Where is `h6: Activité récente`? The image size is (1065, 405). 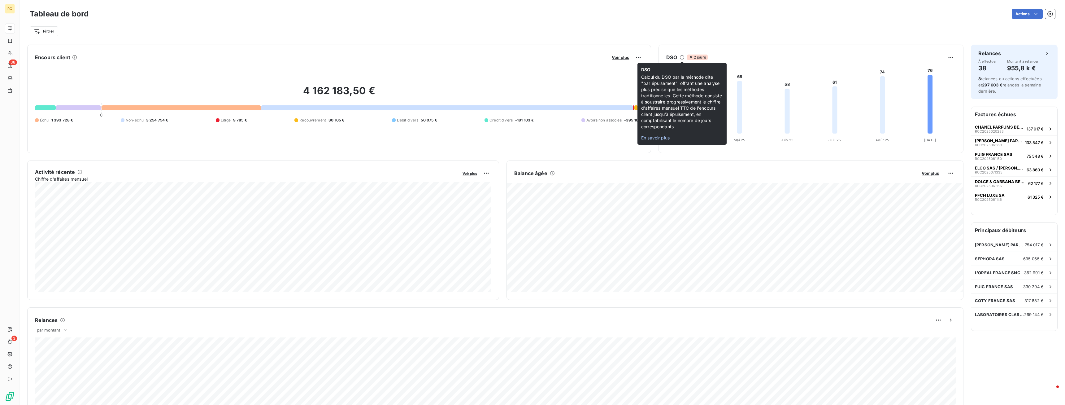
h6: Activité récente is located at coordinates (55, 172).